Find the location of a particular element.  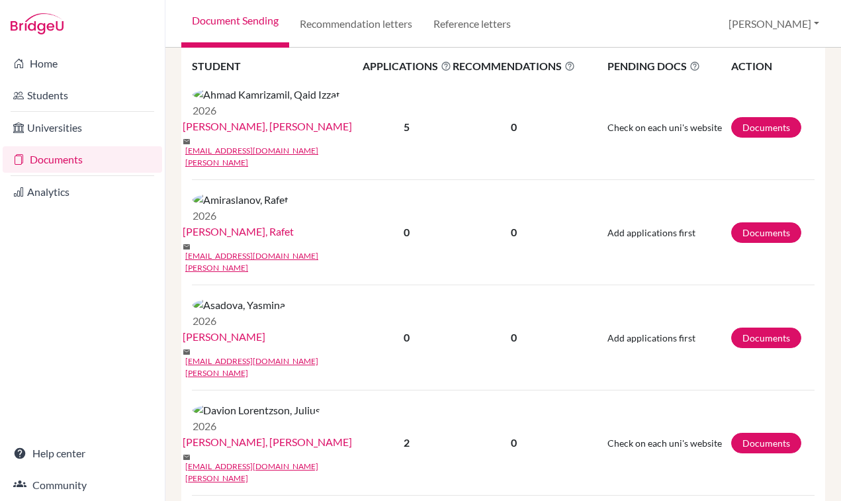

img: Ahmad Kamrizamil, Qaid Izzat is located at coordinates (266, 95).